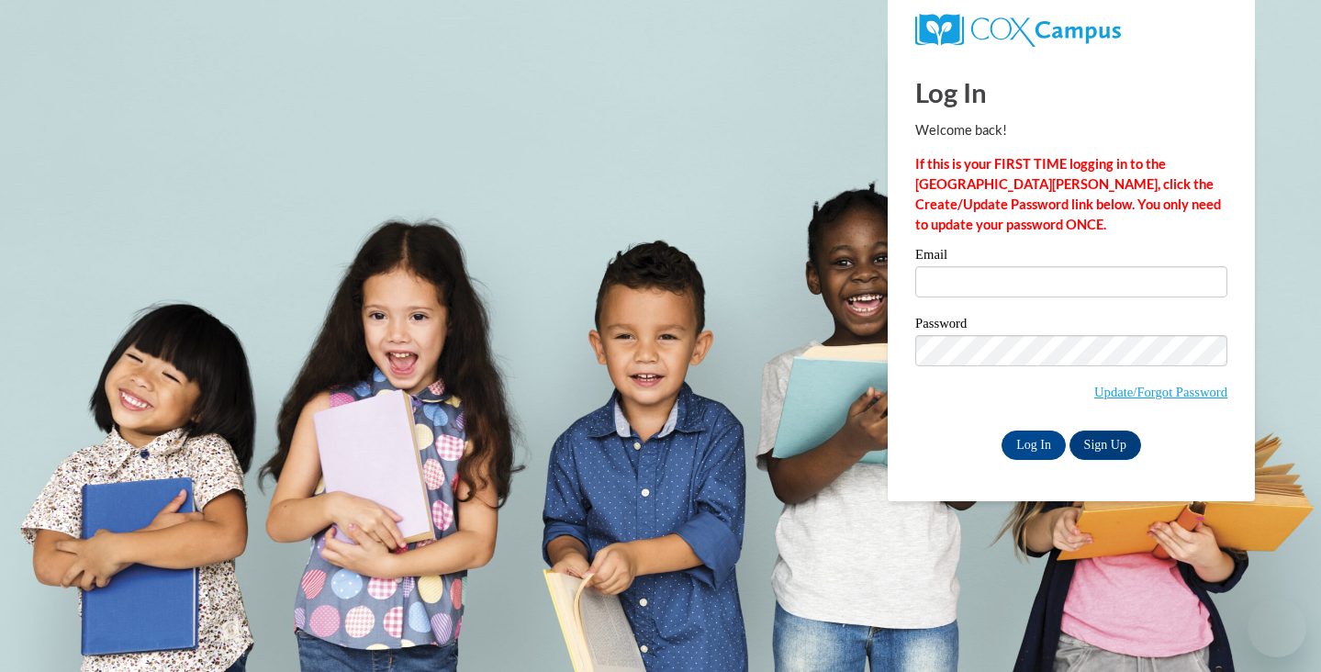 The height and width of the screenshot is (672, 1321). I want to click on h1: Log In, so click(1072, 92).